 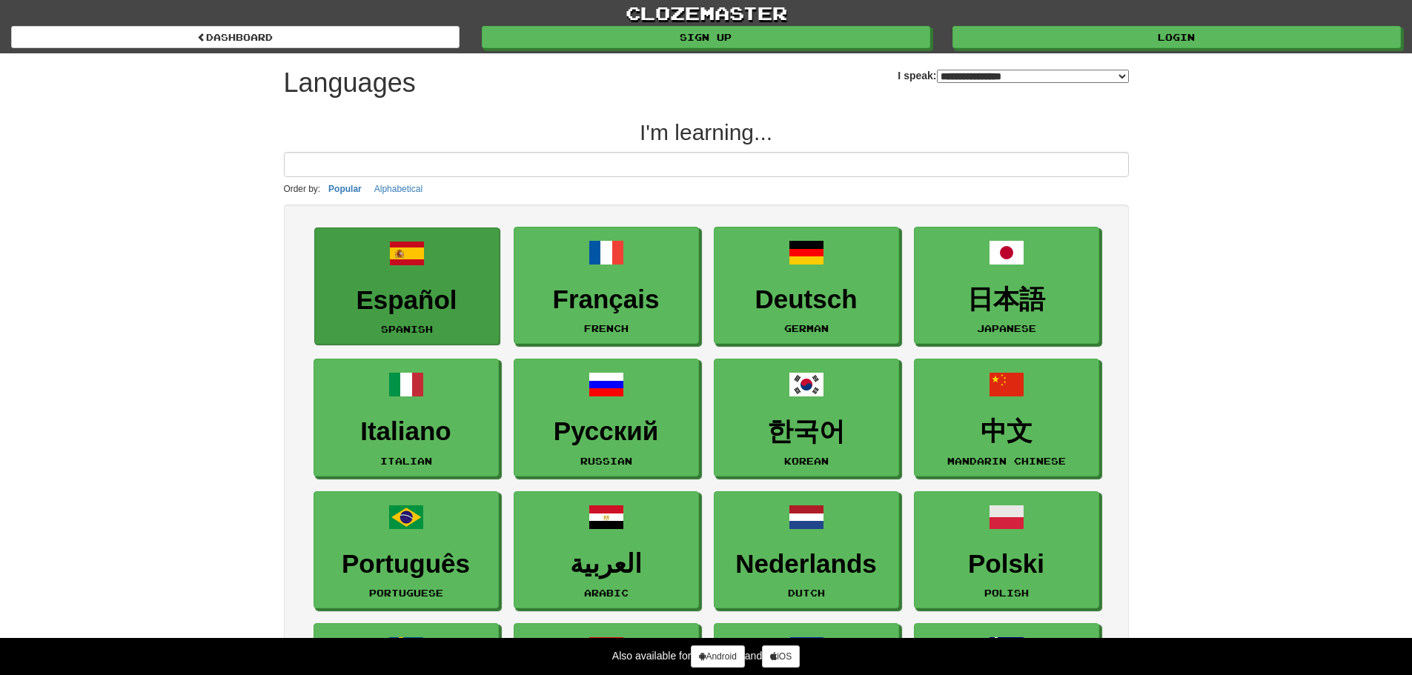 What do you see at coordinates (406, 431) in the screenshot?
I see `h3: Italiano` at bounding box center [406, 431].